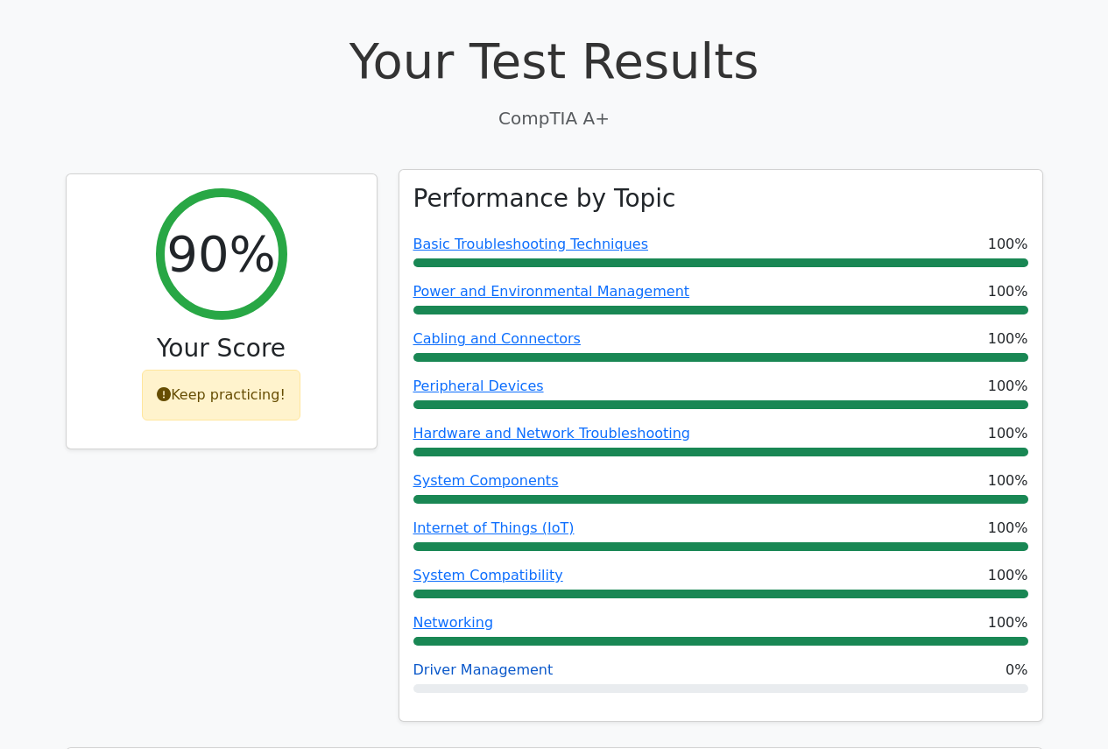 This screenshot has width=1108, height=749. What do you see at coordinates (488, 574) in the screenshot?
I see `a: System Compatibility` at bounding box center [488, 574].